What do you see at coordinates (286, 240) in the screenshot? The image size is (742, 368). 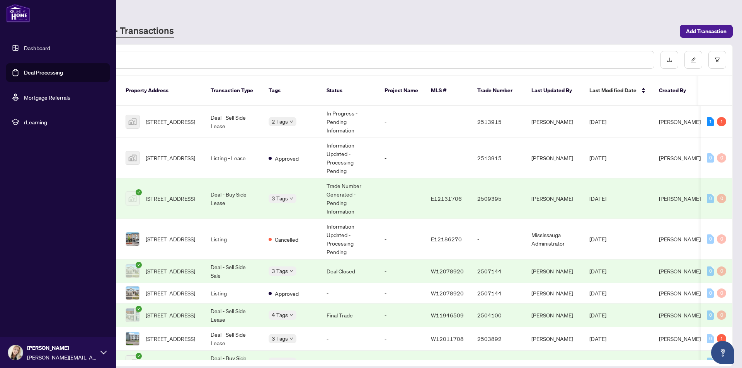 I see `span: Cancelled` at bounding box center [286, 240].